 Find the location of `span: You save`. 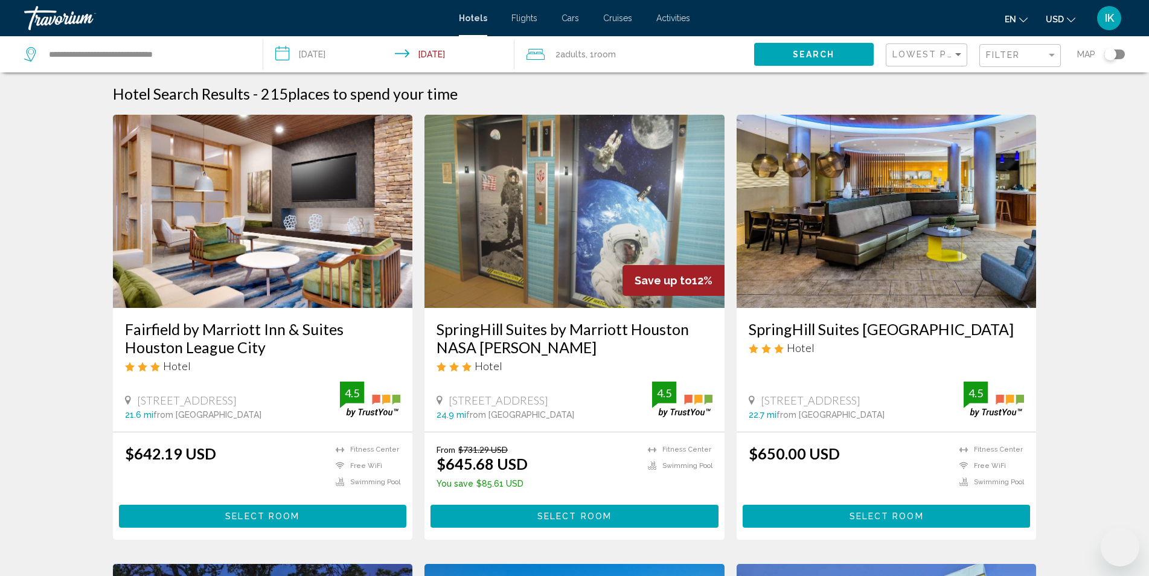

span: You save is located at coordinates (455, 483).